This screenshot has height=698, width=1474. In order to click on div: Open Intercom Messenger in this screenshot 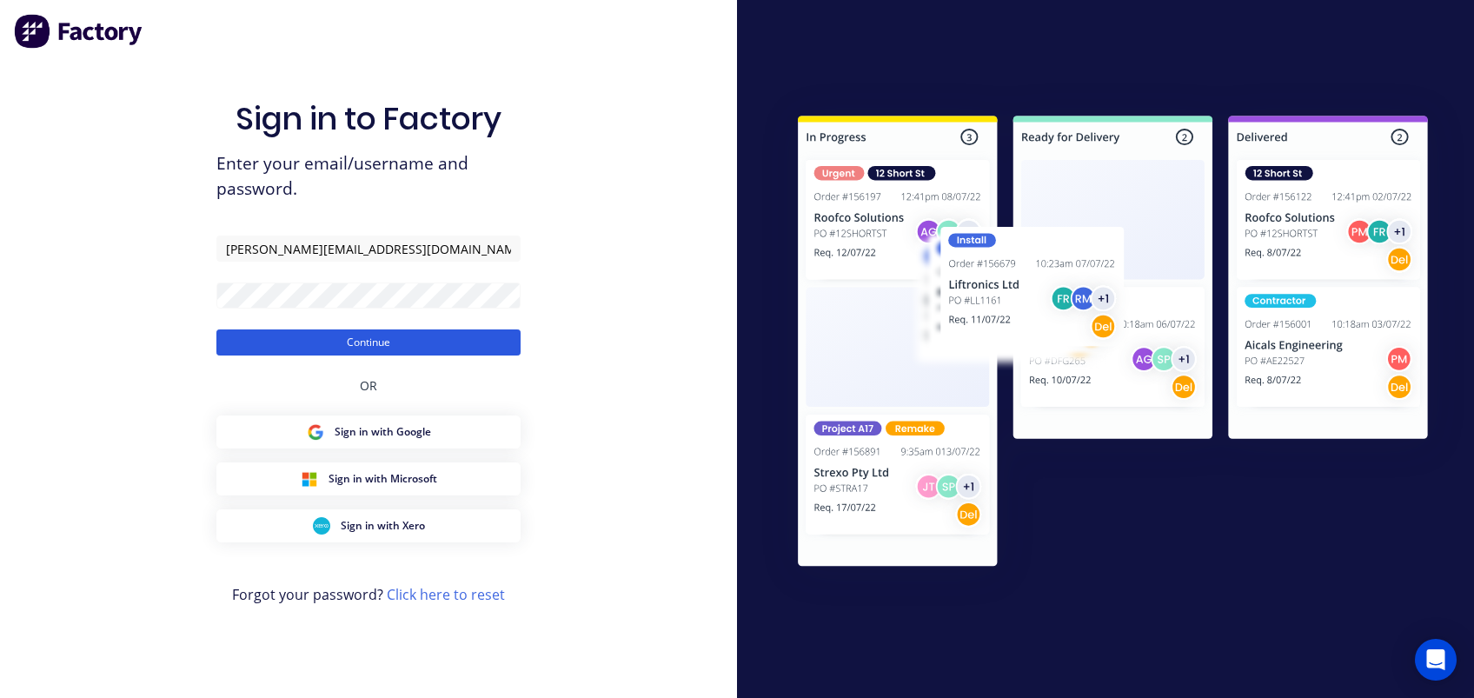, I will do `click(1435, 659)`.